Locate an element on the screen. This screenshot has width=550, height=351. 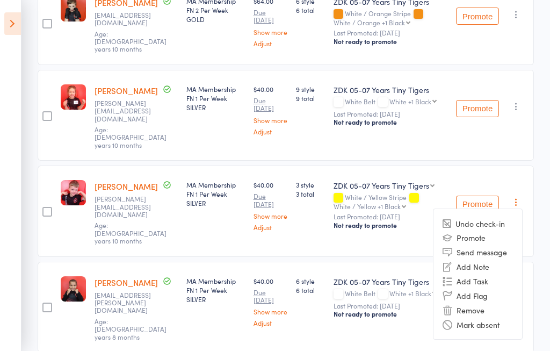
div: White / Orange Stripe is located at coordinates (390, 18).